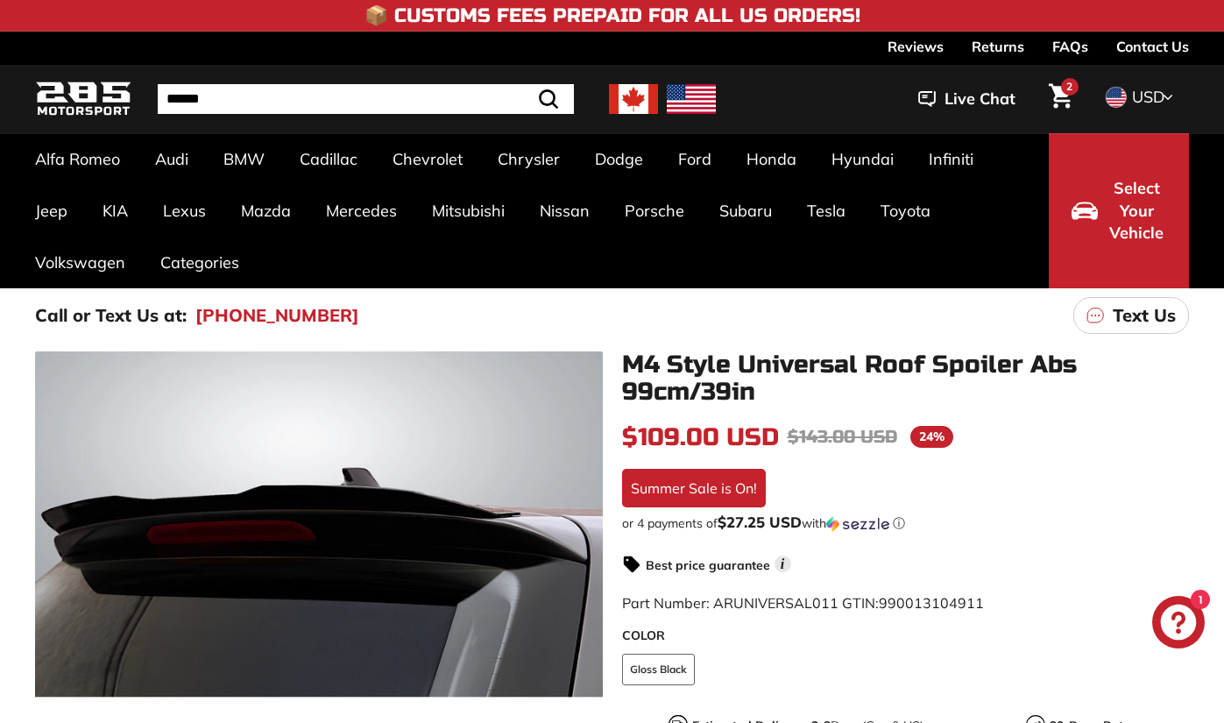  I want to click on a: Subaru, so click(746, 210).